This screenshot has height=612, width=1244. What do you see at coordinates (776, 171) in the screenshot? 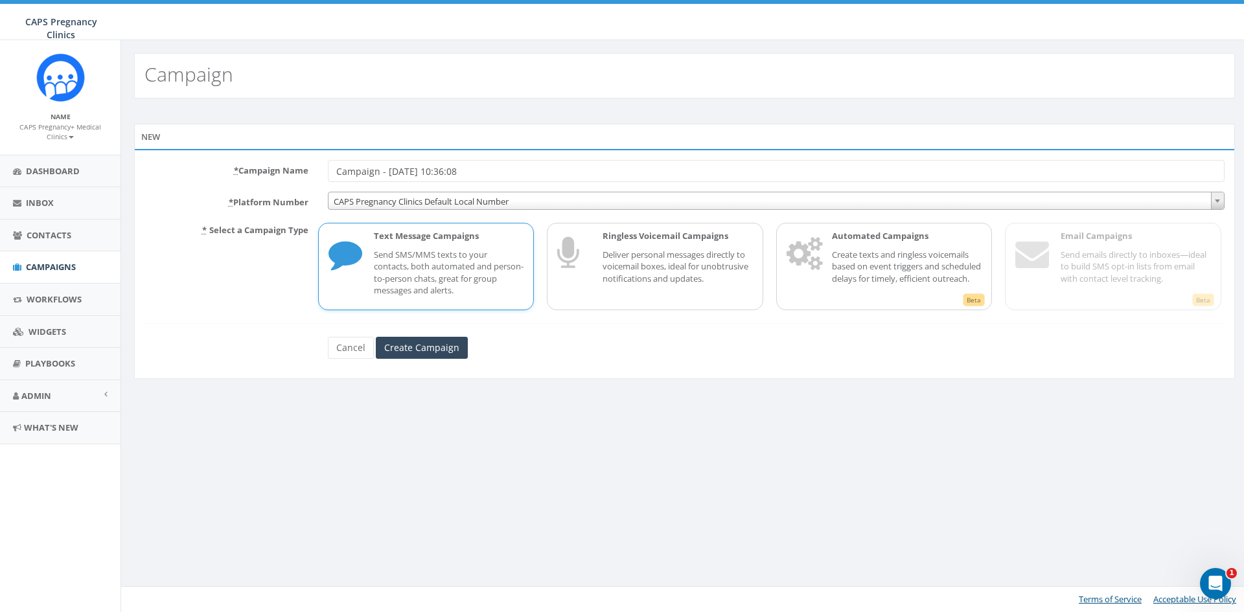
I see `input: Enter Campaign Name` at bounding box center [776, 171].